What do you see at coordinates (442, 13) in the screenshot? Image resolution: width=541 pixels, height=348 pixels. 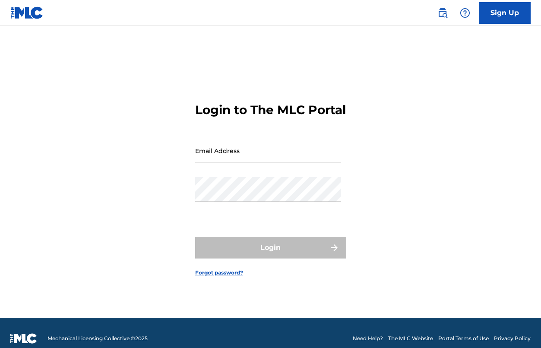 I see `img: search` at bounding box center [442, 13].